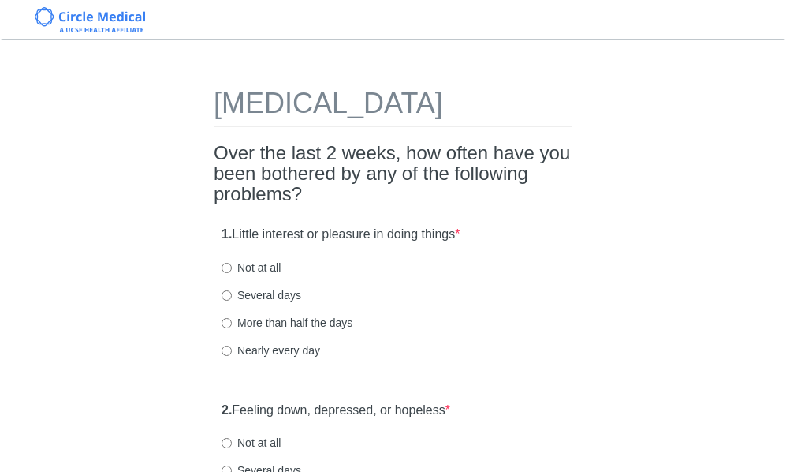 The width and height of the screenshot is (786, 472). I want to click on h2: Over the last 2 weeks, how often have you been bothered by any of the following problems?, so click(393, 173).